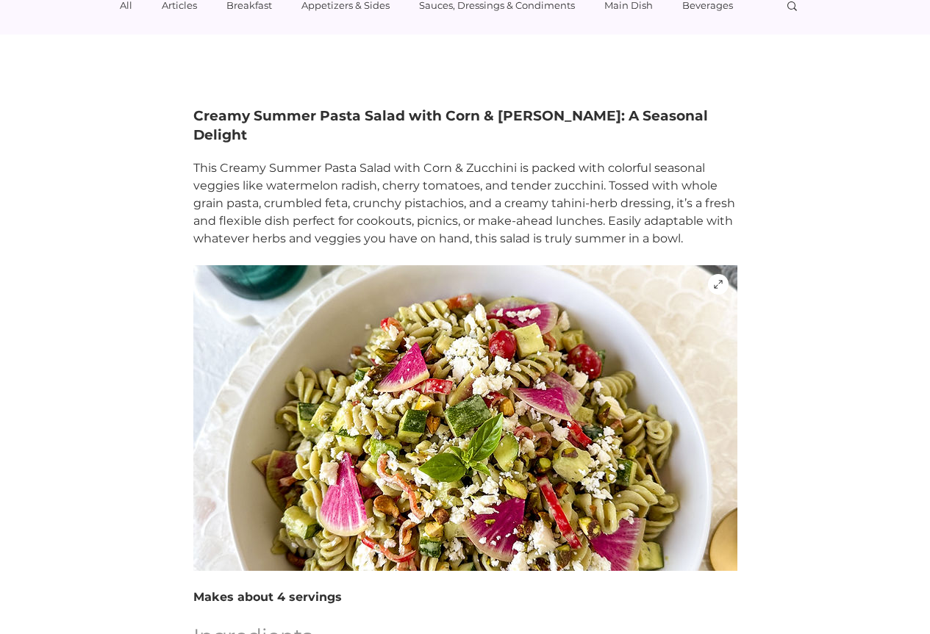 Image resolution: width=930 pixels, height=634 pixels. I want to click on span: Makes about 4 servings, so click(268, 597).